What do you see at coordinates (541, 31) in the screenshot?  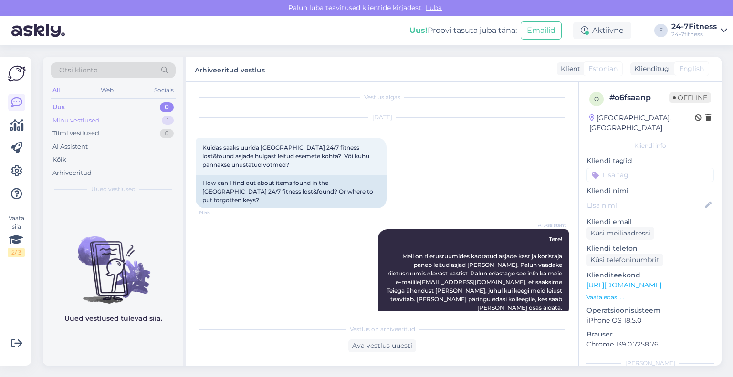 I see `button: Emailid` at bounding box center [541, 31].